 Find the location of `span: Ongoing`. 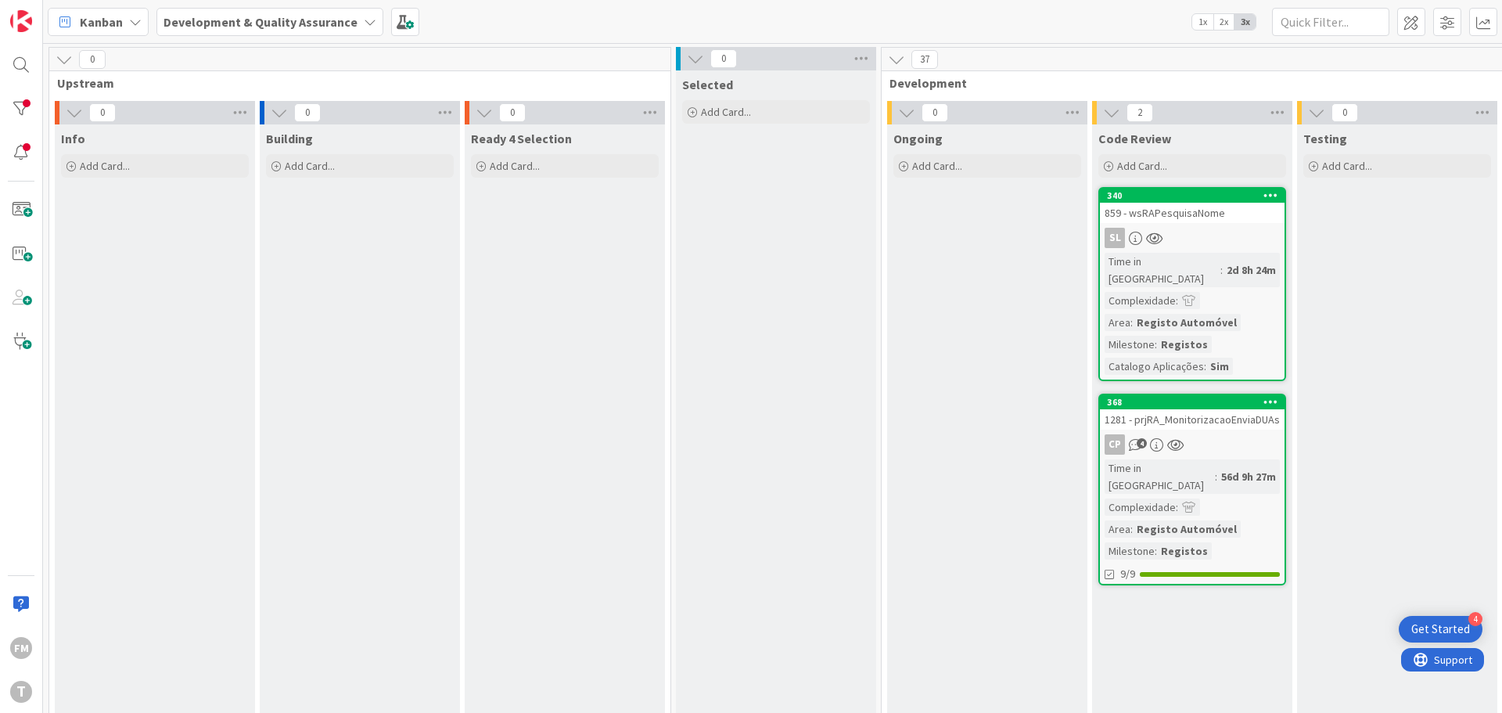

span: Ongoing is located at coordinates (918, 138).